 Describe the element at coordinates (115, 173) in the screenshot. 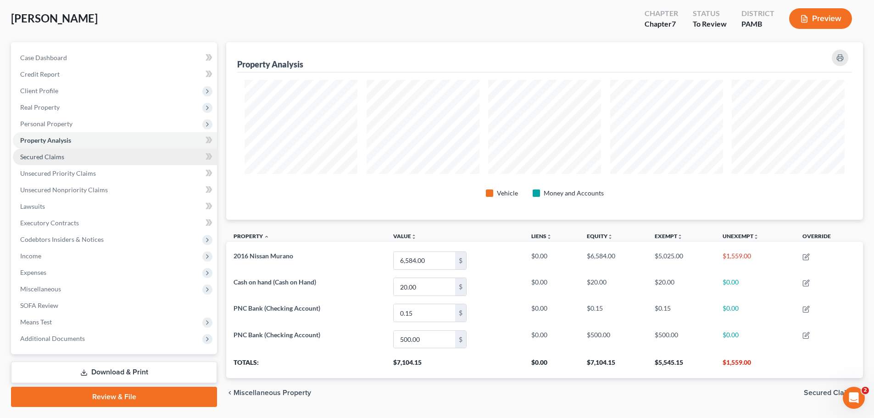

I see `a: Unsecured Priority Claims` at that location.